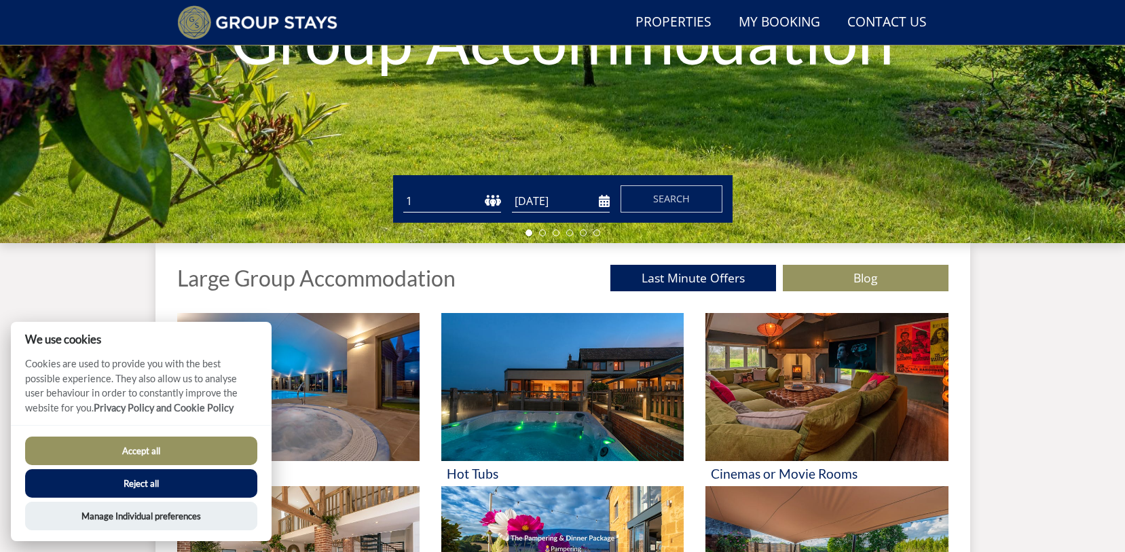 This screenshot has height=552, width=1125. I want to click on a: 'Swimming Pool' - Large Group Accommodation Holiday Ideas Swimming Pool, so click(298, 399).